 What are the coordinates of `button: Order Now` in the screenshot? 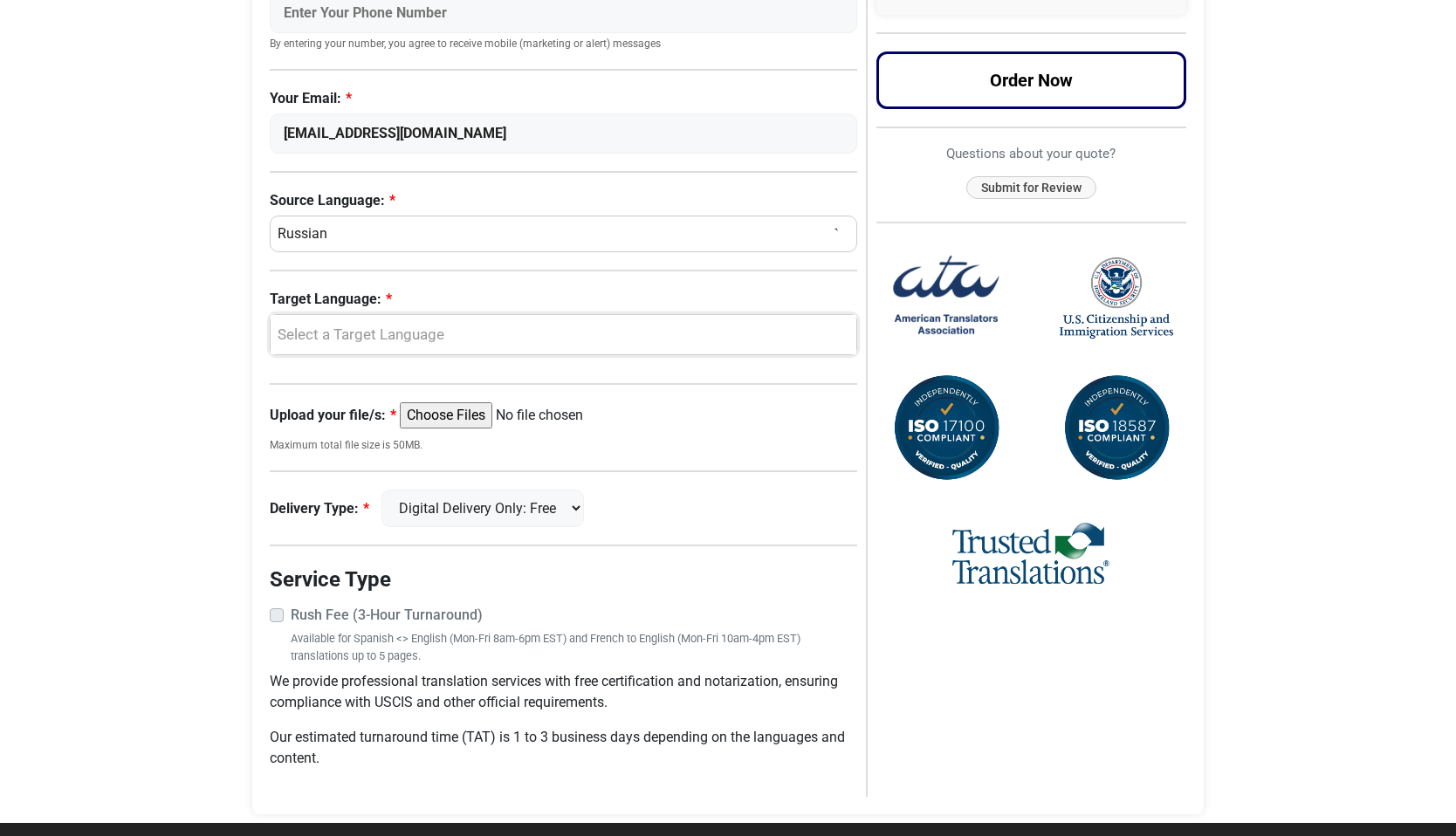 It's located at (1031, 81).